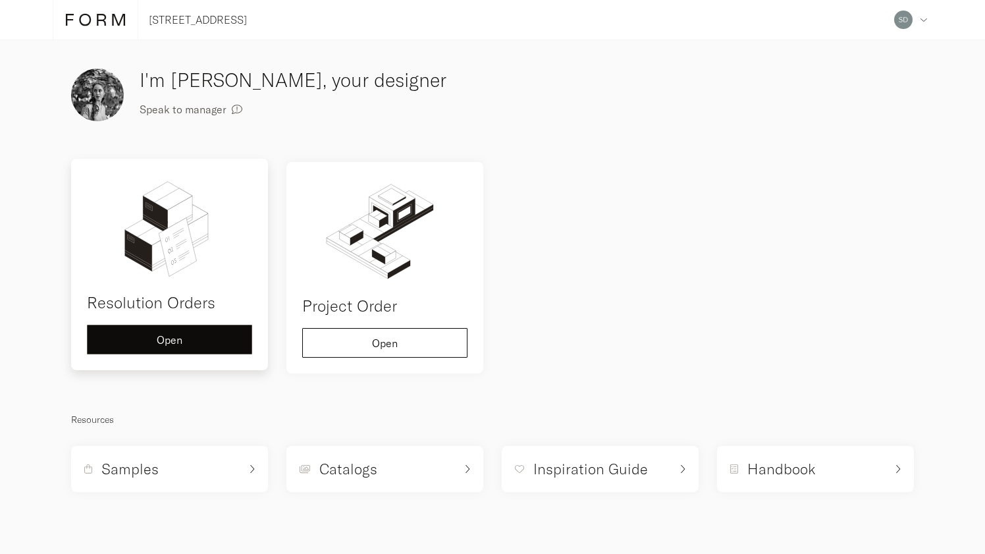 This screenshot has height=554, width=985. I want to click on img: remedial-order.svg, so click(169, 227).